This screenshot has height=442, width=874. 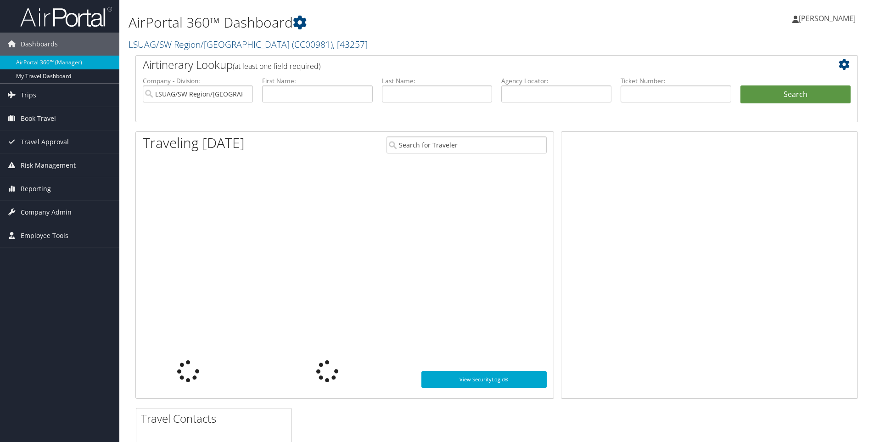 I want to click on input: Search for Traveler, so click(x=466, y=145).